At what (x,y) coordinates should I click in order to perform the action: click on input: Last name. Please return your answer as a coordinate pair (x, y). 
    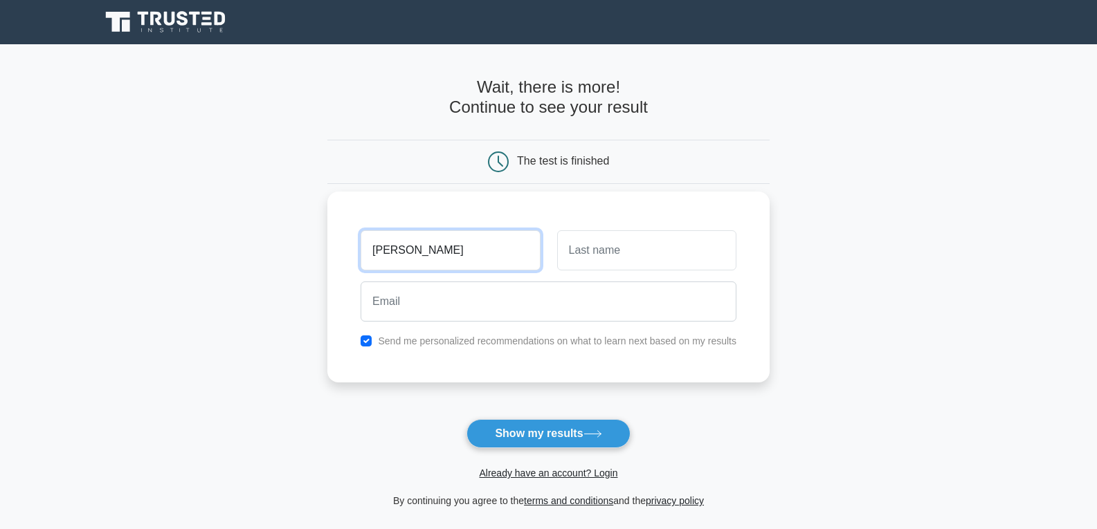
    Looking at the image, I should click on (646, 250).